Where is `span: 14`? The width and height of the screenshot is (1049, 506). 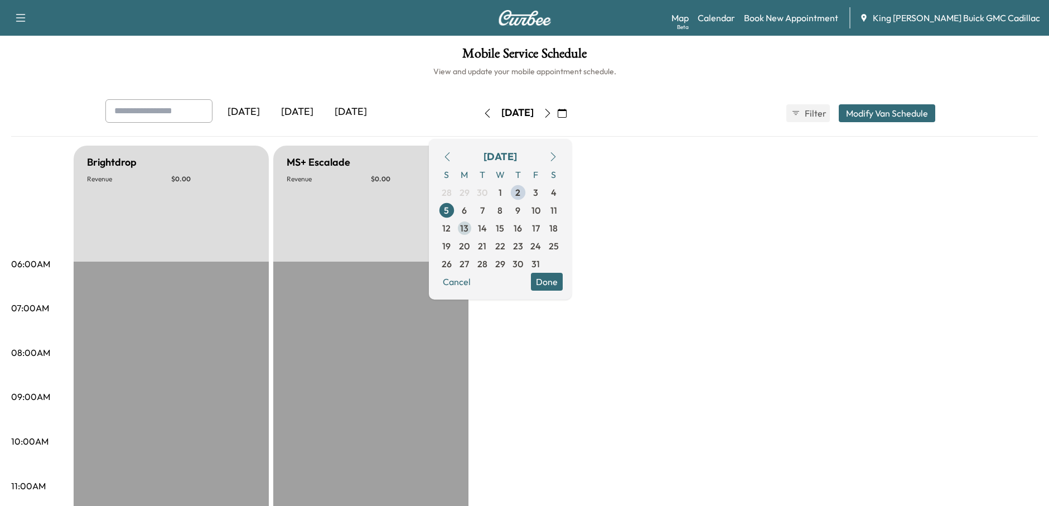 span: 14 is located at coordinates (482, 228).